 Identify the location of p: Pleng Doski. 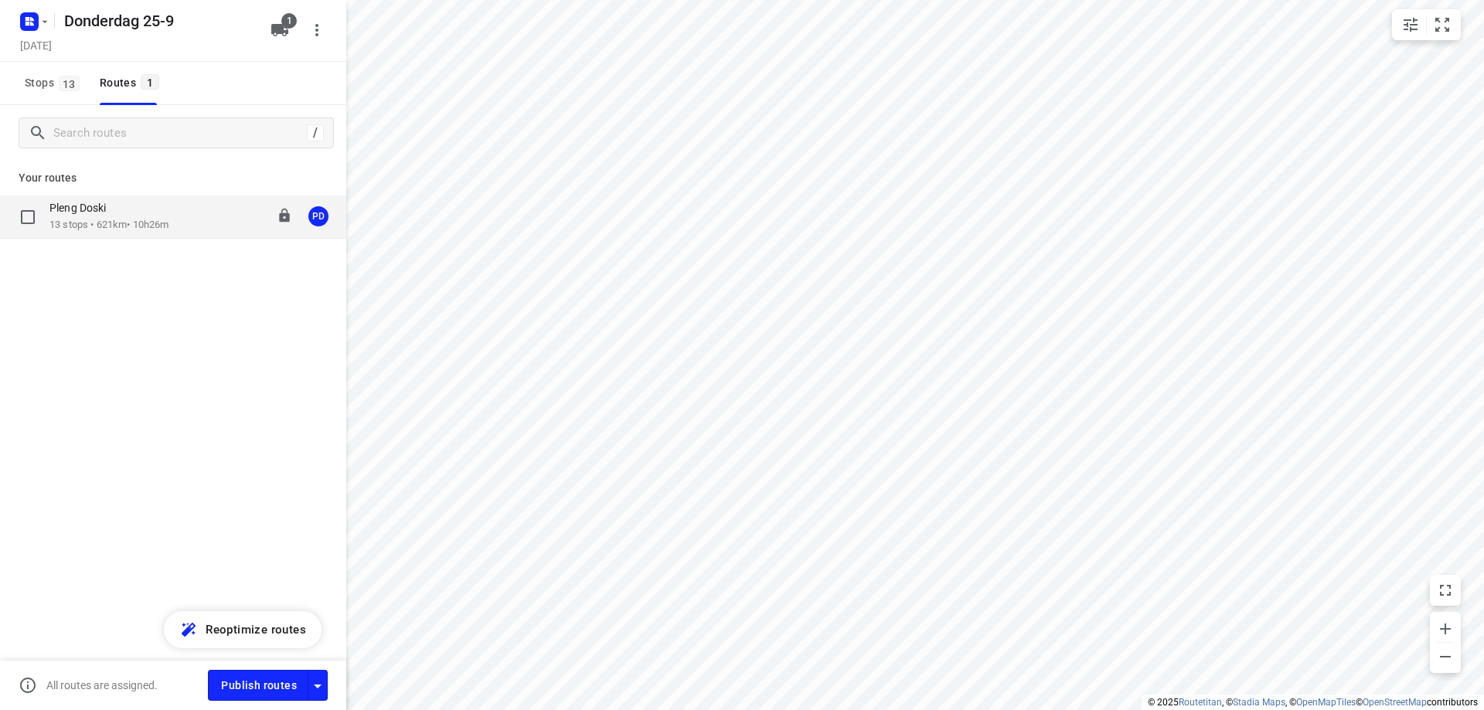
(82, 208).